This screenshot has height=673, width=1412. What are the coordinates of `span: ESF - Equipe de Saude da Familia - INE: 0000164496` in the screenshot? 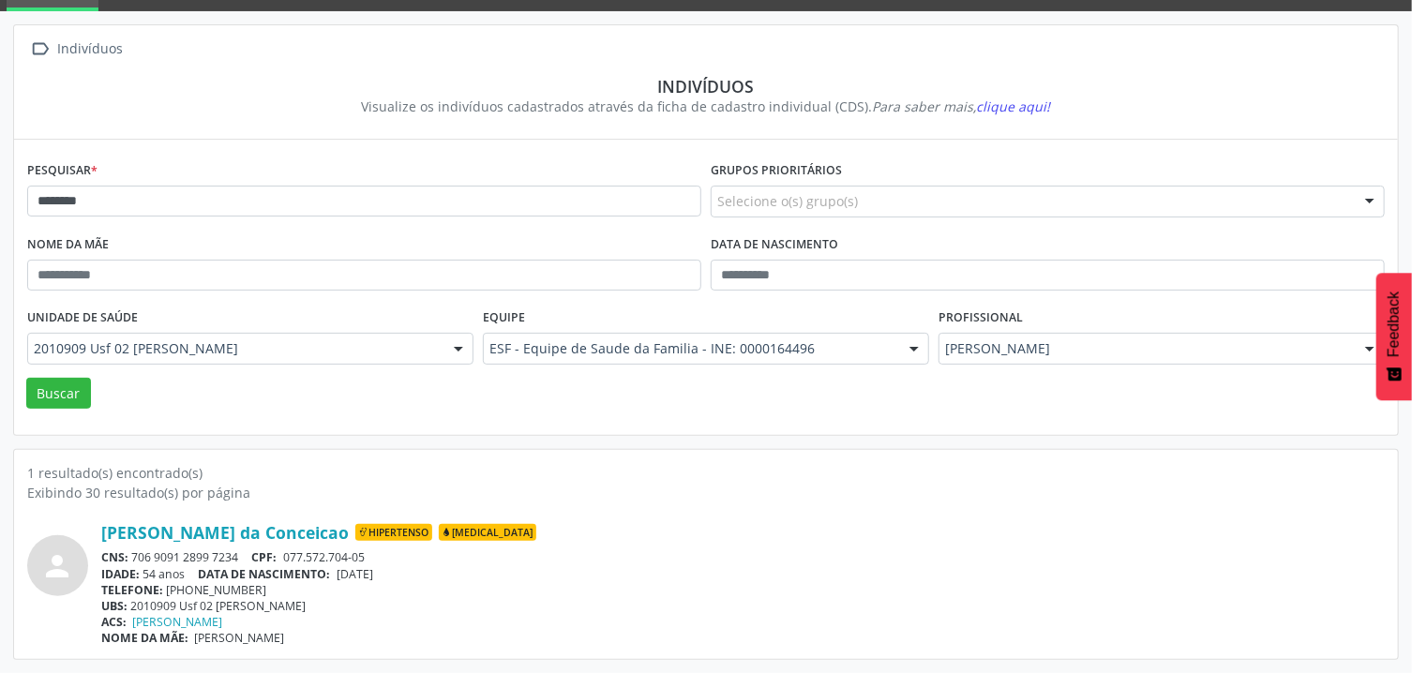 It's located at (690, 349).